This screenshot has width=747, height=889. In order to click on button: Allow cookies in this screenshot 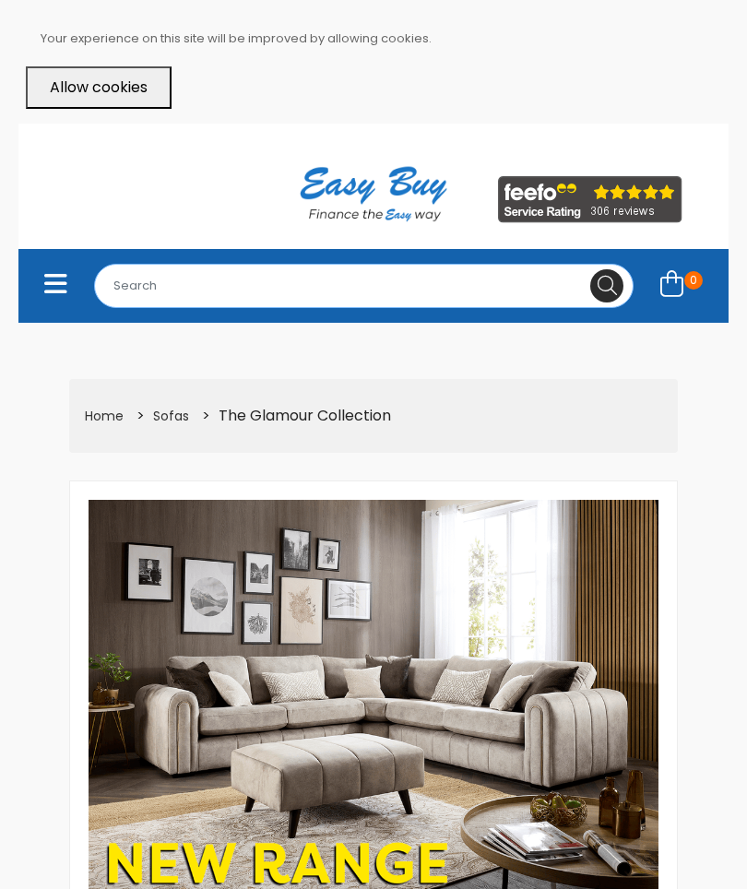, I will do `click(99, 88)`.